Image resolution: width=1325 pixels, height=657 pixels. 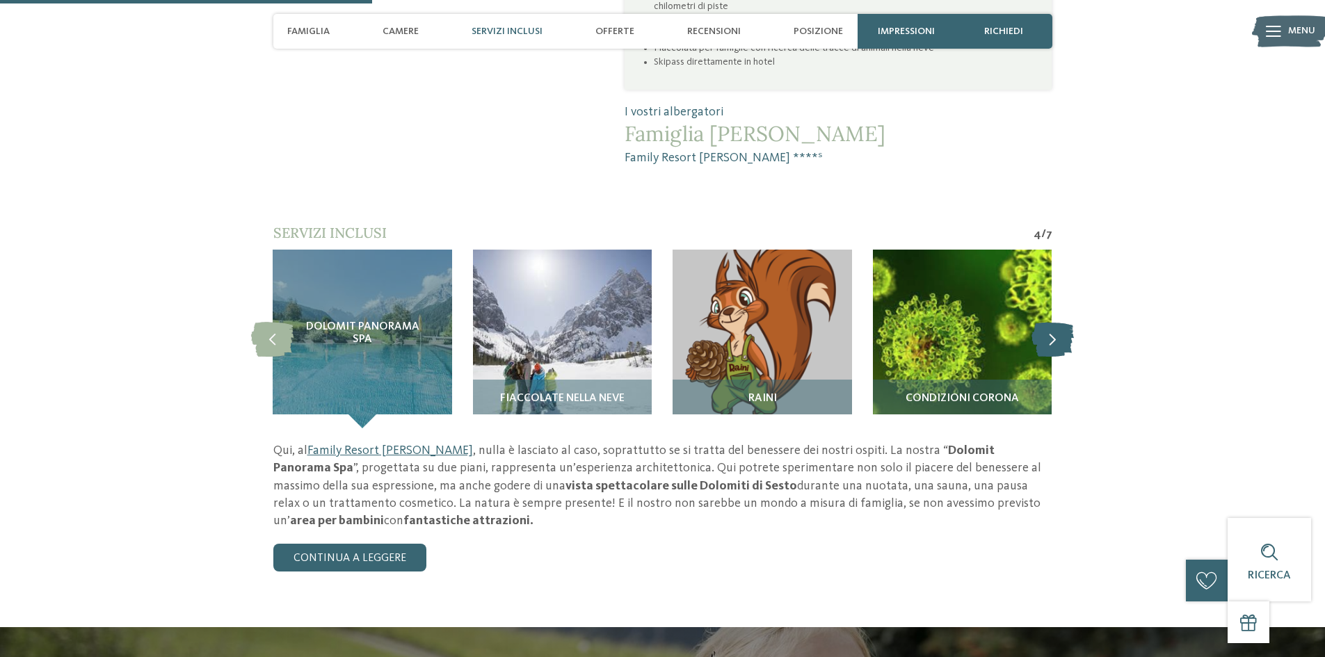 I want to click on span: Fiaccolate nella neve, so click(x=562, y=399).